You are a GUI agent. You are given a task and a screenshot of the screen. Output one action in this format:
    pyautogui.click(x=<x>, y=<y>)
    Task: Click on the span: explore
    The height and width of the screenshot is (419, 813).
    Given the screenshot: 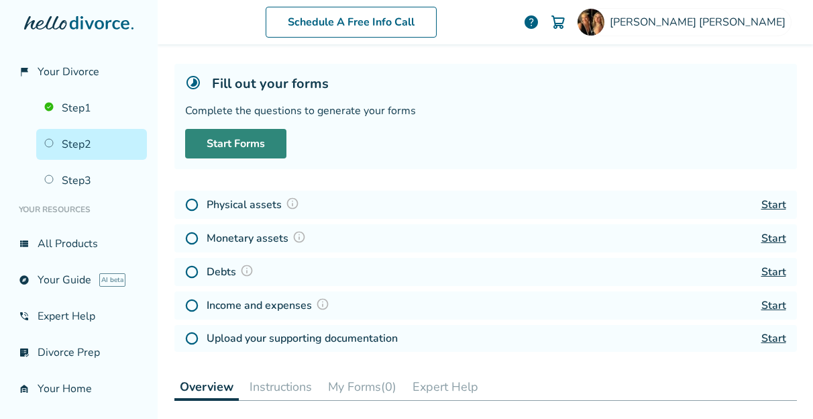 What is the action you would take?
    pyautogui.click(x=24, y=280)
    